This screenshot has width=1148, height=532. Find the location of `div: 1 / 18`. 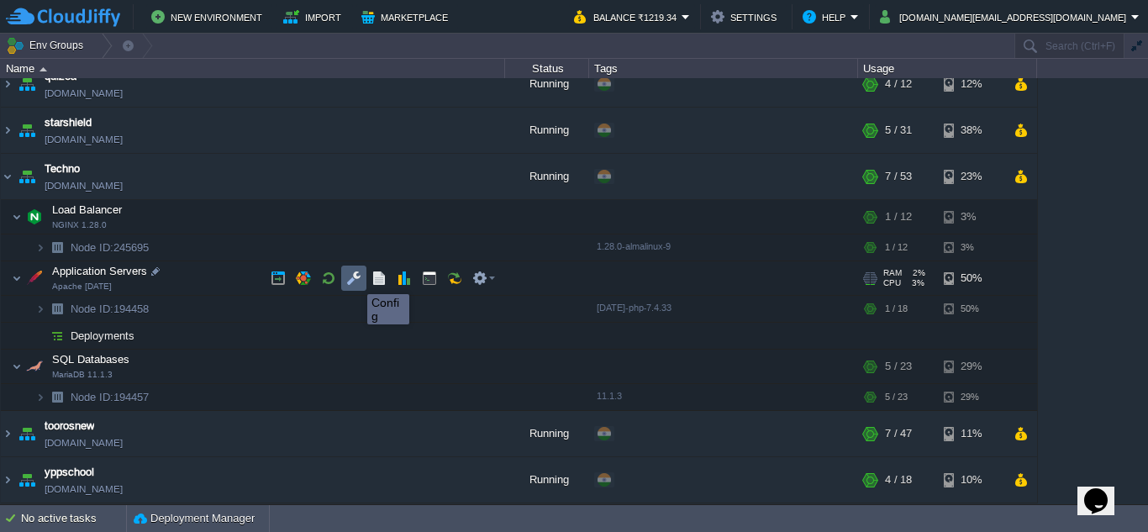

div: 1 / 18 is located at coordinates (896, 309).